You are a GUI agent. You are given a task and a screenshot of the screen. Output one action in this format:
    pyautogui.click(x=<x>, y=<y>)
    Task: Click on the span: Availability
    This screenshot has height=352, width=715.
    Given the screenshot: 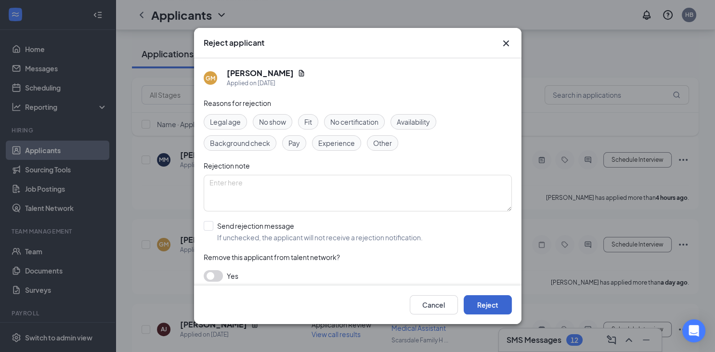 What is the action you would take?
    pyautogui.click(x=413, y=122)
    